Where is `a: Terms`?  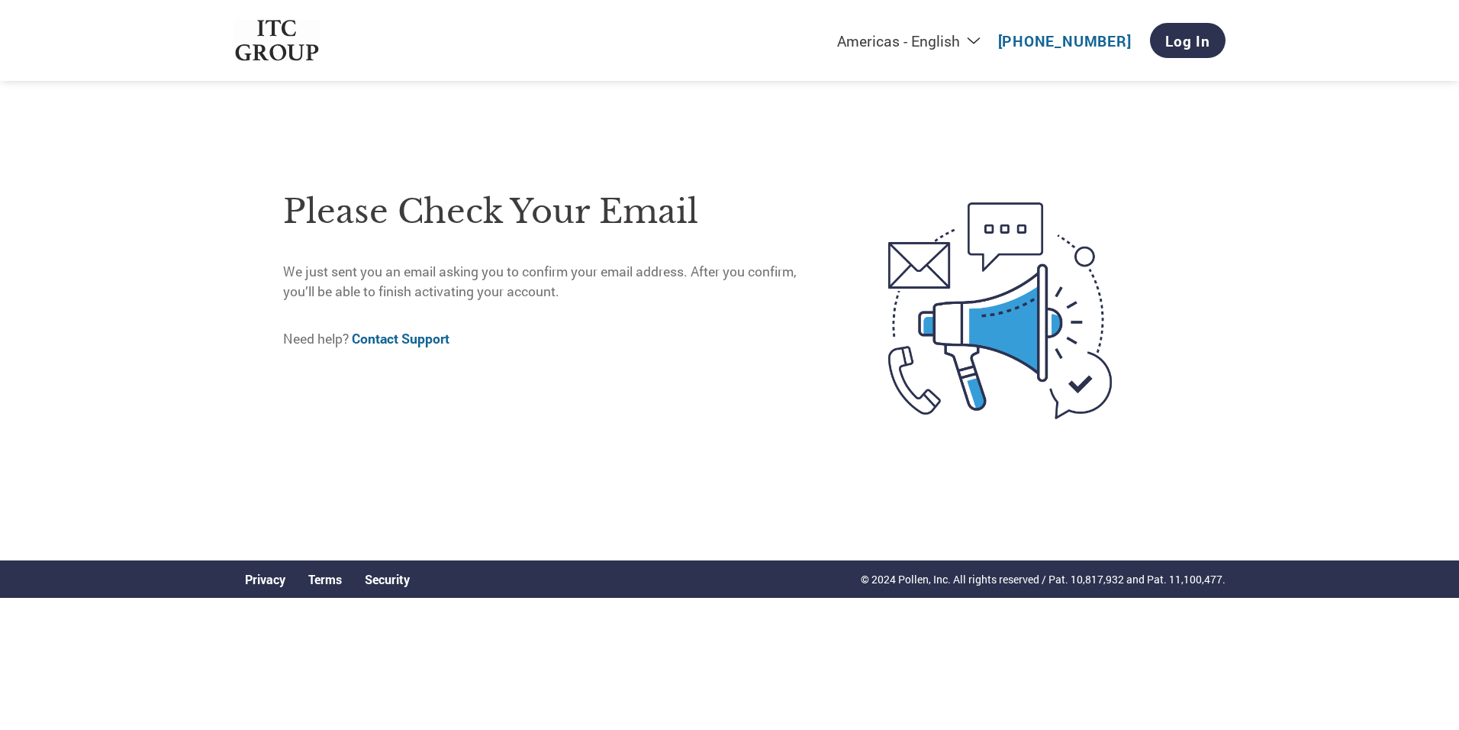 a: Terms is located at coordinates (325, 578).